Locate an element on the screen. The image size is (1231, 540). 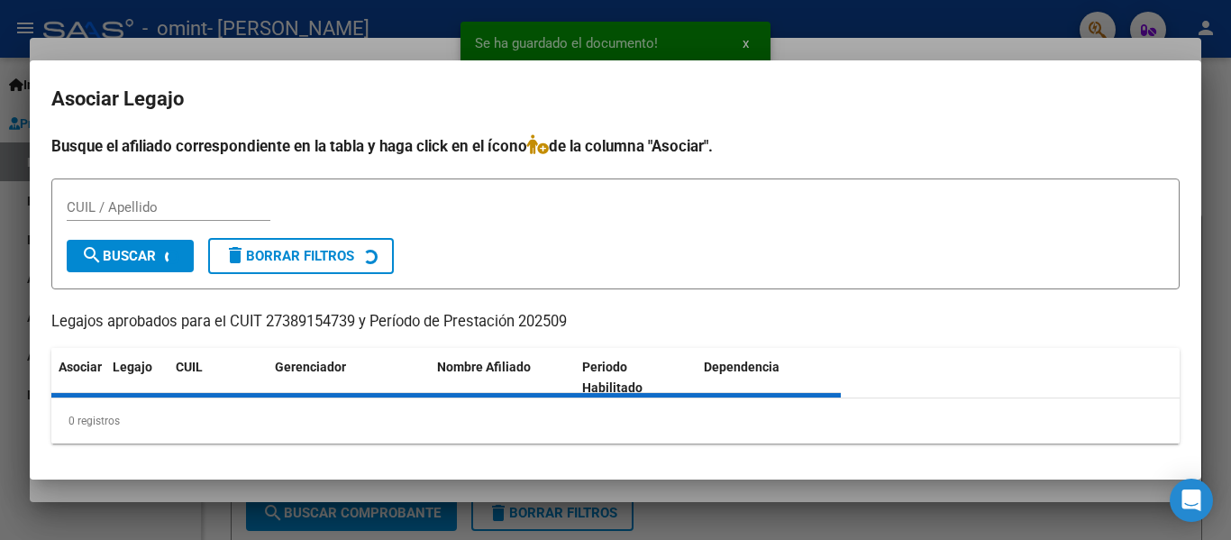
datatable-header-cell: Legajo is located at coordinates (137, 377).